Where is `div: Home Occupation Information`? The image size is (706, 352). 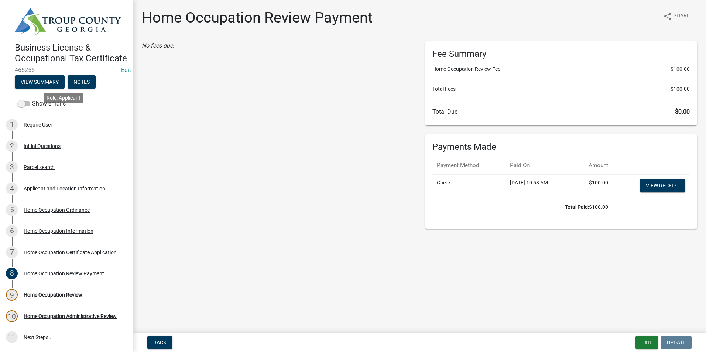 div: Home Occupation Information is located at coordinates (58, 231).